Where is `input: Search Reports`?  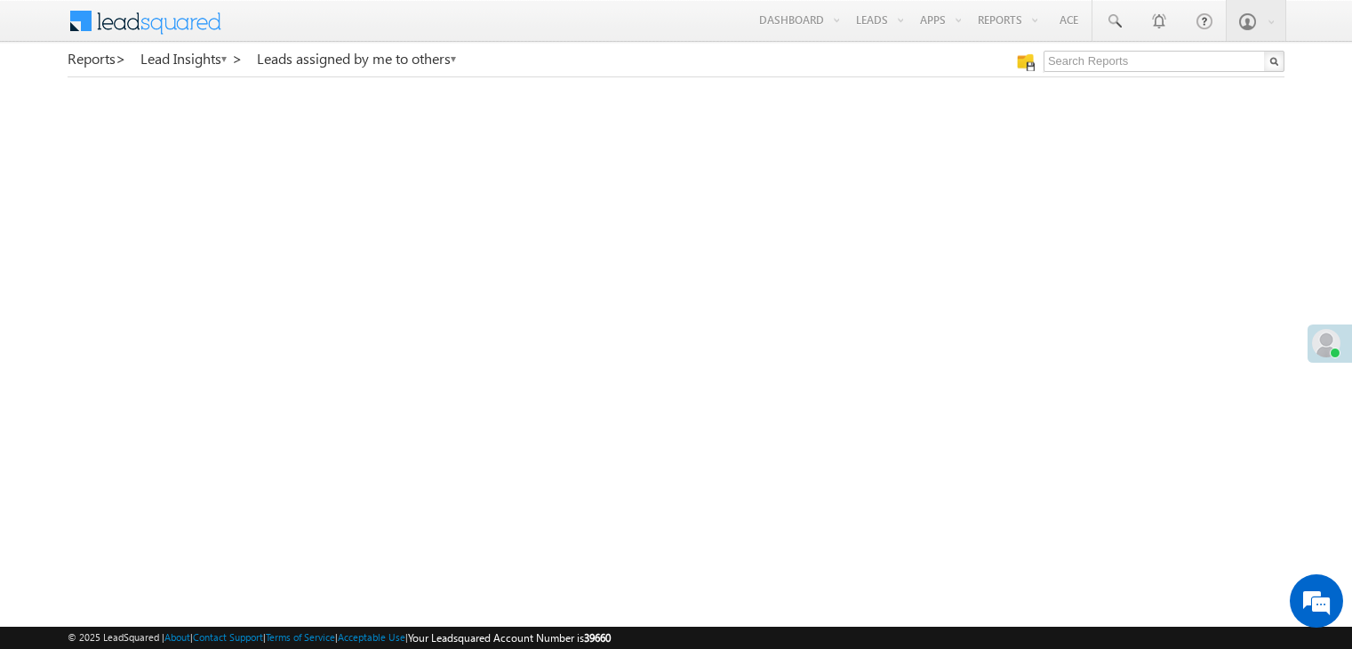 input: Search Reports is located at coordinates (1164, 61).